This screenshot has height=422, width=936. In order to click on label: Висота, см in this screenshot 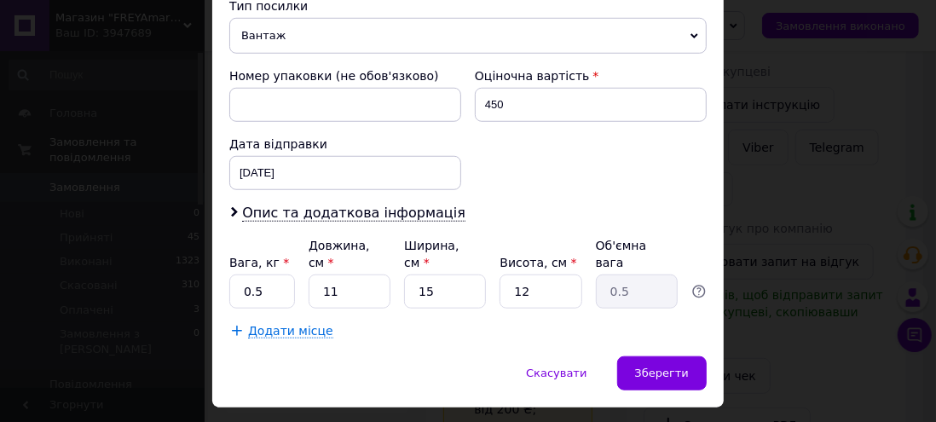, I will do `click(538, 262)`.